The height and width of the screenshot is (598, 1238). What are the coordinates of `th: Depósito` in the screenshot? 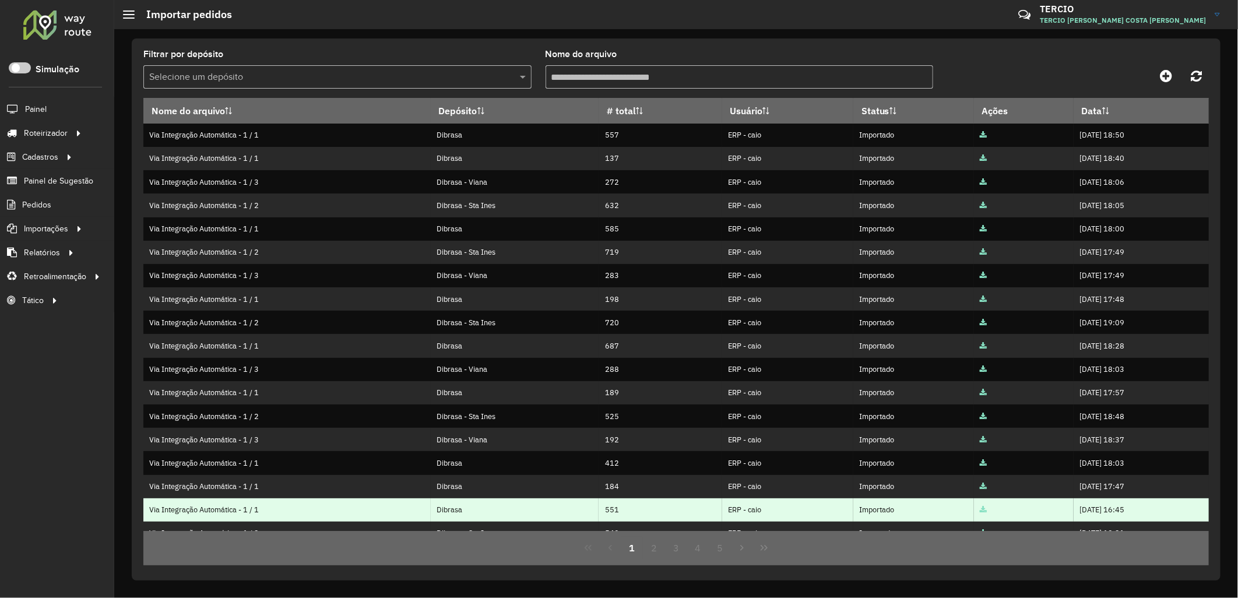 It's located at (515, 111).